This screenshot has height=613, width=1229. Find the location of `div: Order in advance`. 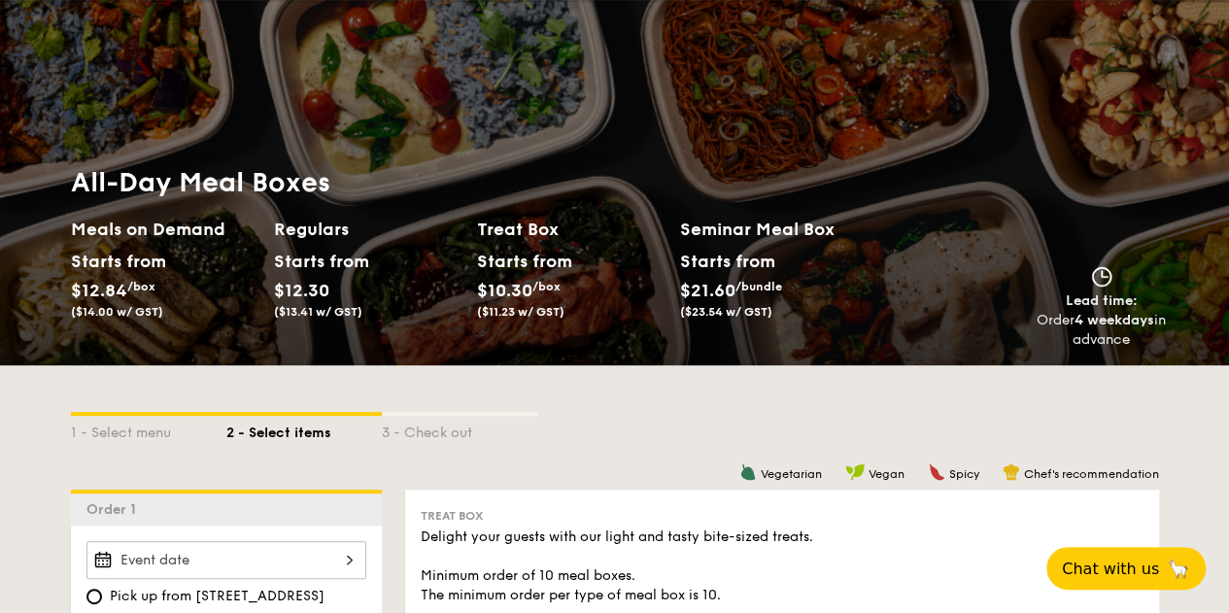

div: Order in advance is located at coordinates (1102, 330).